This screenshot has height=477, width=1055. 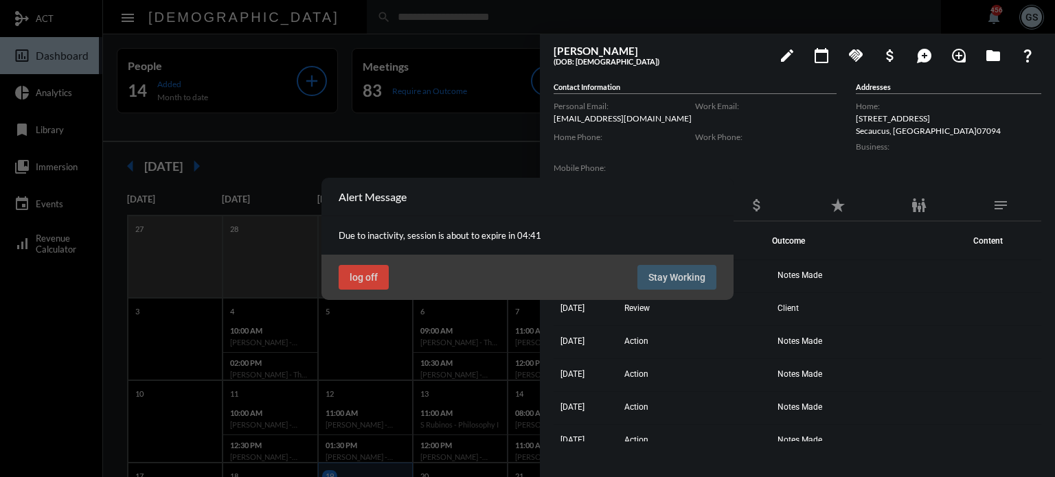 What do you see at coordinates (363, 277) in the screenshot?
I see `span: log off` at bounding box center [363, 277].